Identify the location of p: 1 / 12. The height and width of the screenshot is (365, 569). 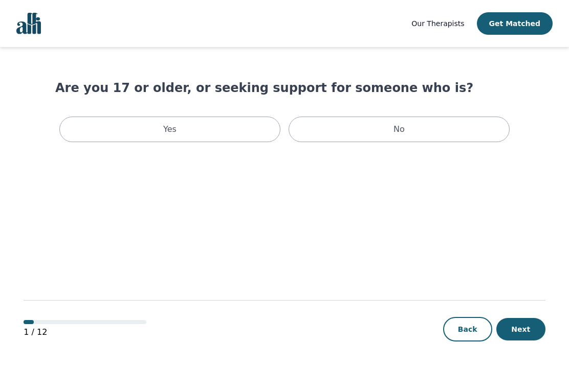
(85, 332).